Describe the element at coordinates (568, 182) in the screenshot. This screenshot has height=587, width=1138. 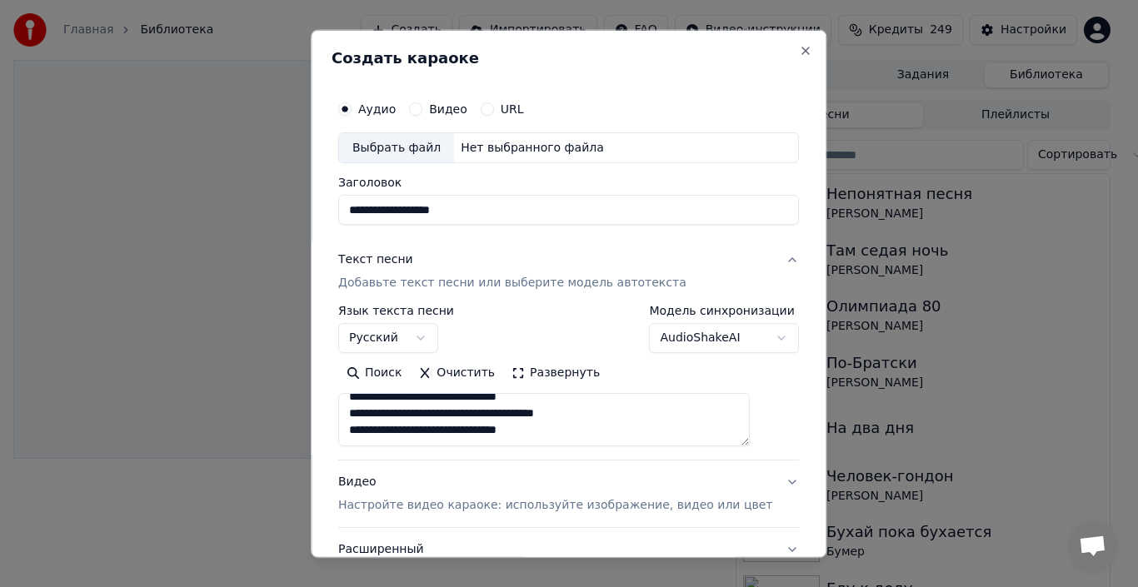
I see `label: Заголовок` at that location.